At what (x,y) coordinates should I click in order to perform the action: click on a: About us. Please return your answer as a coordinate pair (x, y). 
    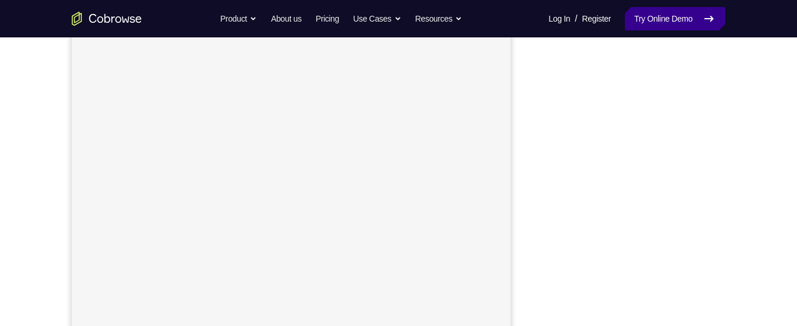
    Looking at the image, I should click on (286, 19).